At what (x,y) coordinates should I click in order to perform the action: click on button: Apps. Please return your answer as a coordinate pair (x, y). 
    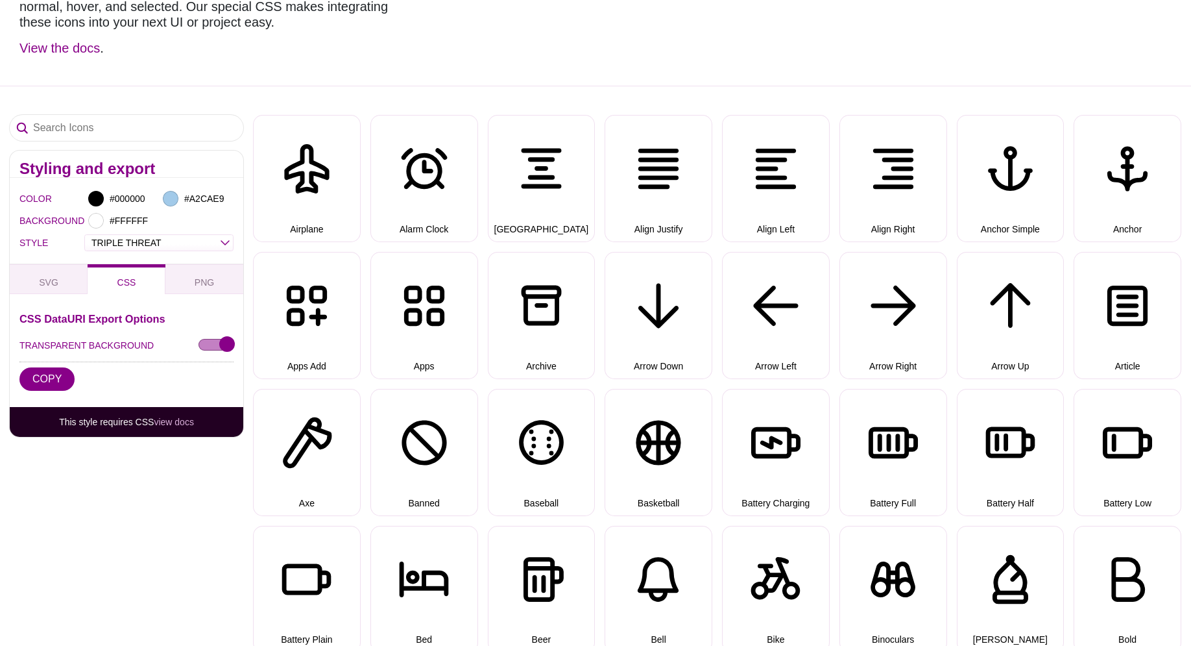
    Looking at the image, I should click on (424, 315).